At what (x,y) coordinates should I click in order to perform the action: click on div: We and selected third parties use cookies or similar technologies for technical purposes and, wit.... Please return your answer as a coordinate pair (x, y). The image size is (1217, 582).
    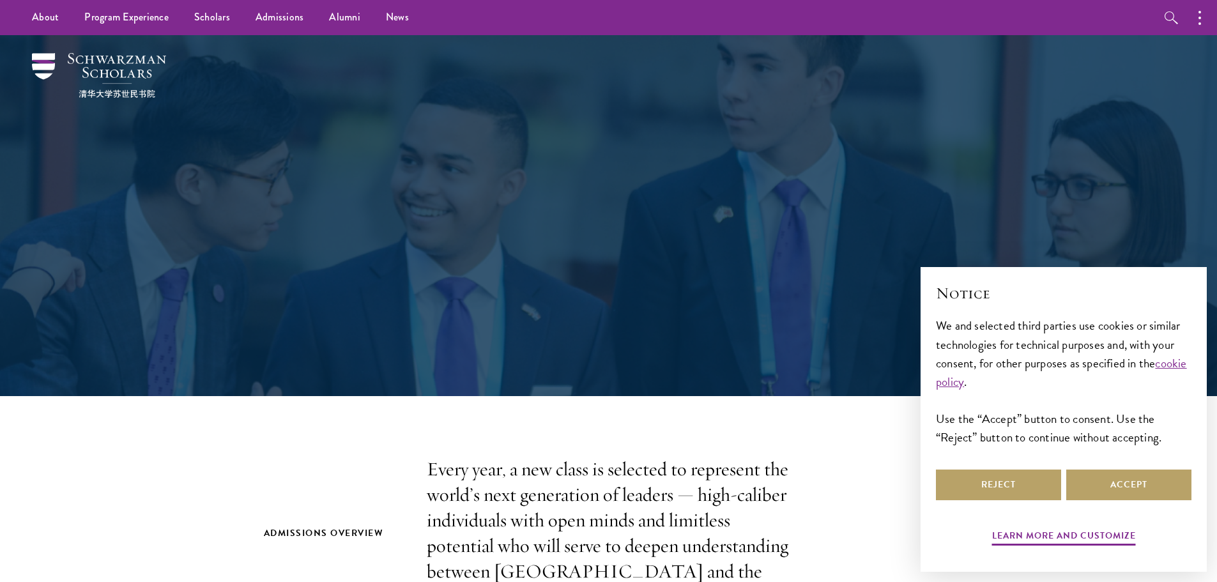
    Looking at the image, I should click on (1064, 381).